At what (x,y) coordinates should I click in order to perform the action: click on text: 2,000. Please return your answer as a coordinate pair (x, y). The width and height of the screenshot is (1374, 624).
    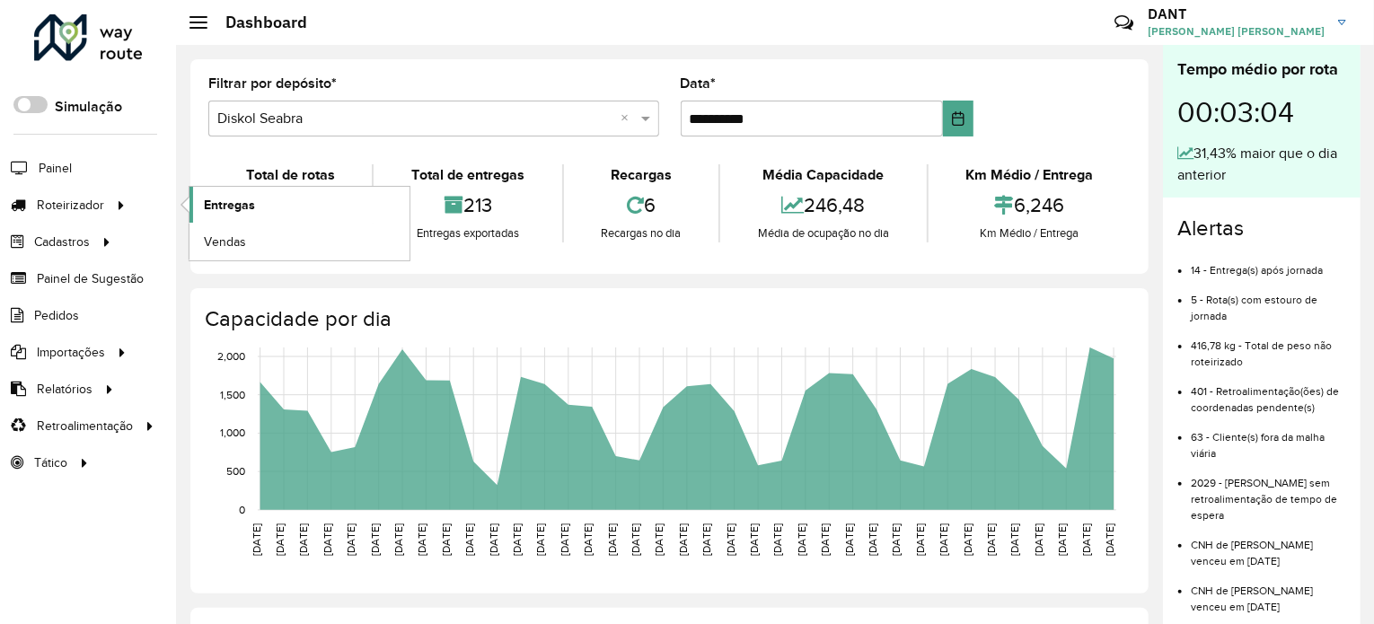
    Looking at the image, I should click on (231, 356).